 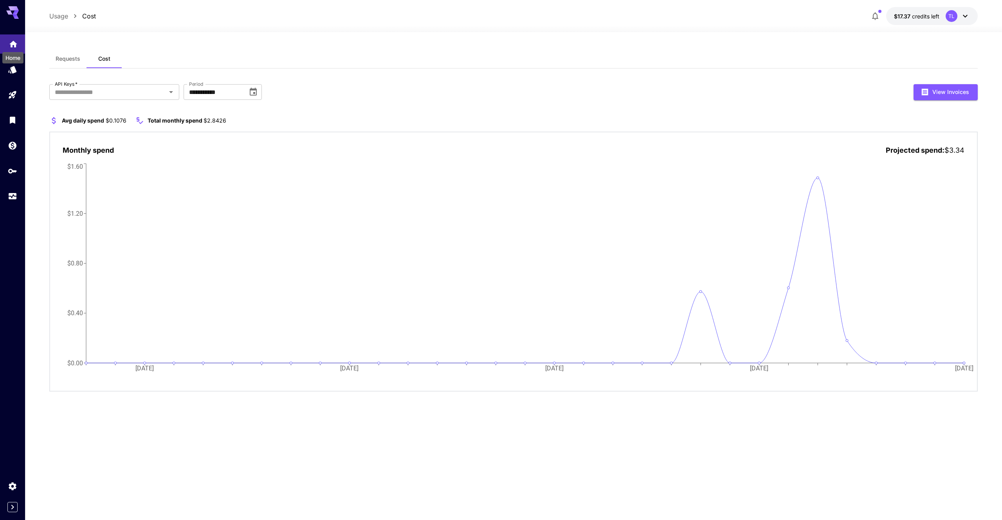 I want to click on div: Library, so click(x=13, y=120).